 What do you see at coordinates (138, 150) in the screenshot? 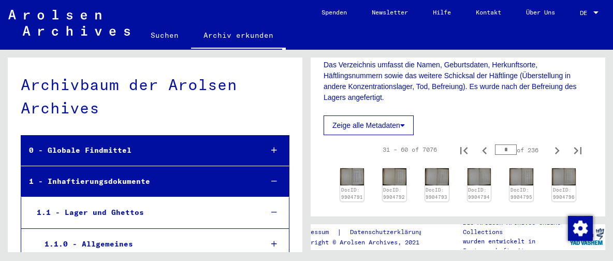
I see `div: 0 - Globale Findmittel` at bounding box center [138, 150].